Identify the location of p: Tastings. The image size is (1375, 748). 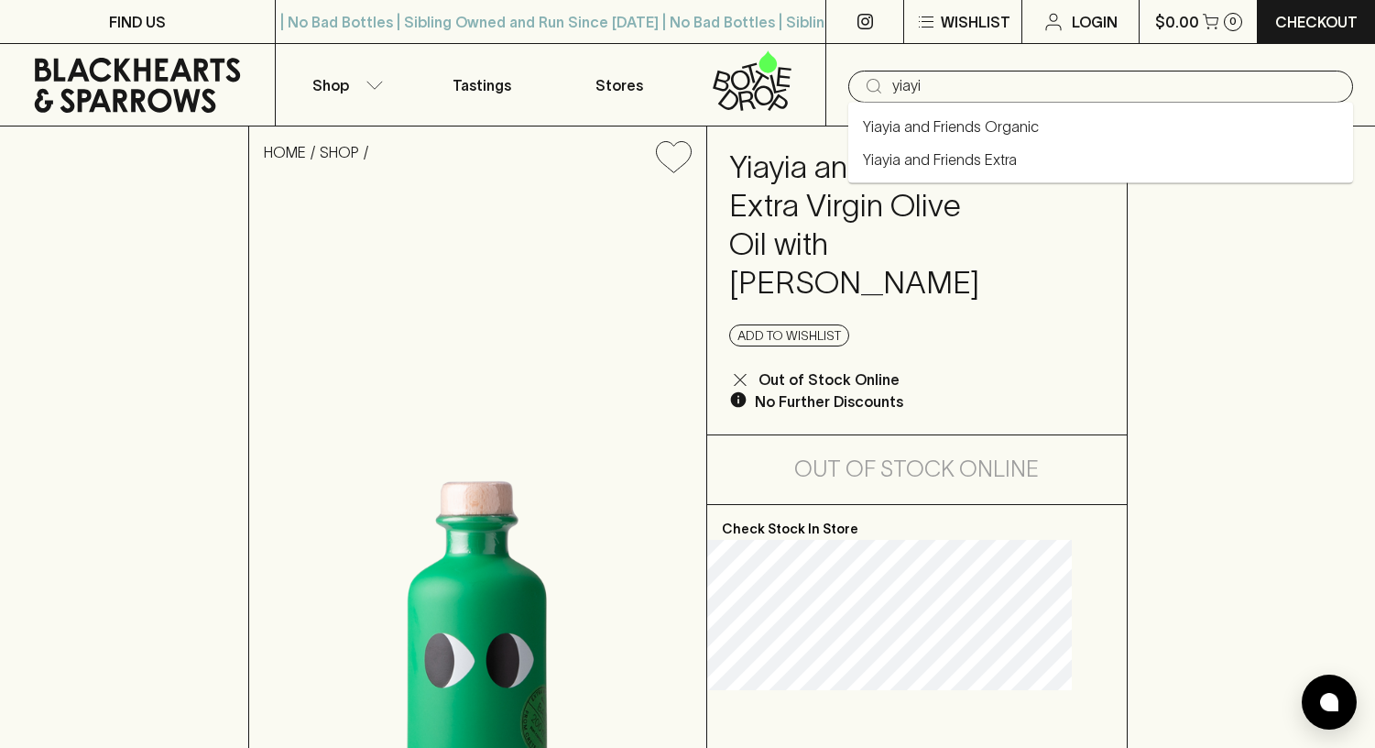
(482, 85).